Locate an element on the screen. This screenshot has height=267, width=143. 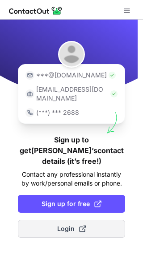
p: Contact any professional instantly by work/personal emails or phone. is located at coordinates (71, 179).